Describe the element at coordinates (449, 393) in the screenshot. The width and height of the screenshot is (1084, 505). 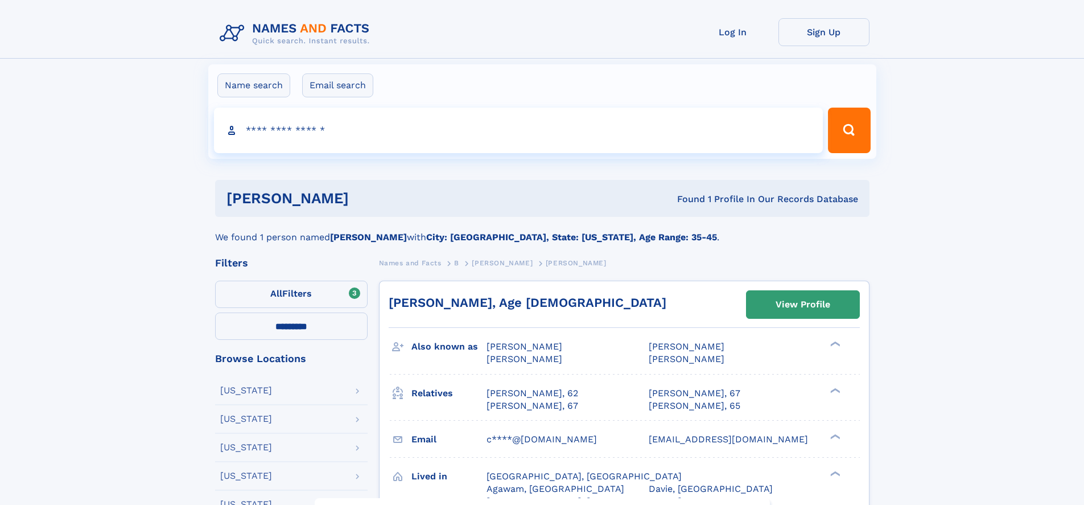
I see `h3: Relatives` at that location.